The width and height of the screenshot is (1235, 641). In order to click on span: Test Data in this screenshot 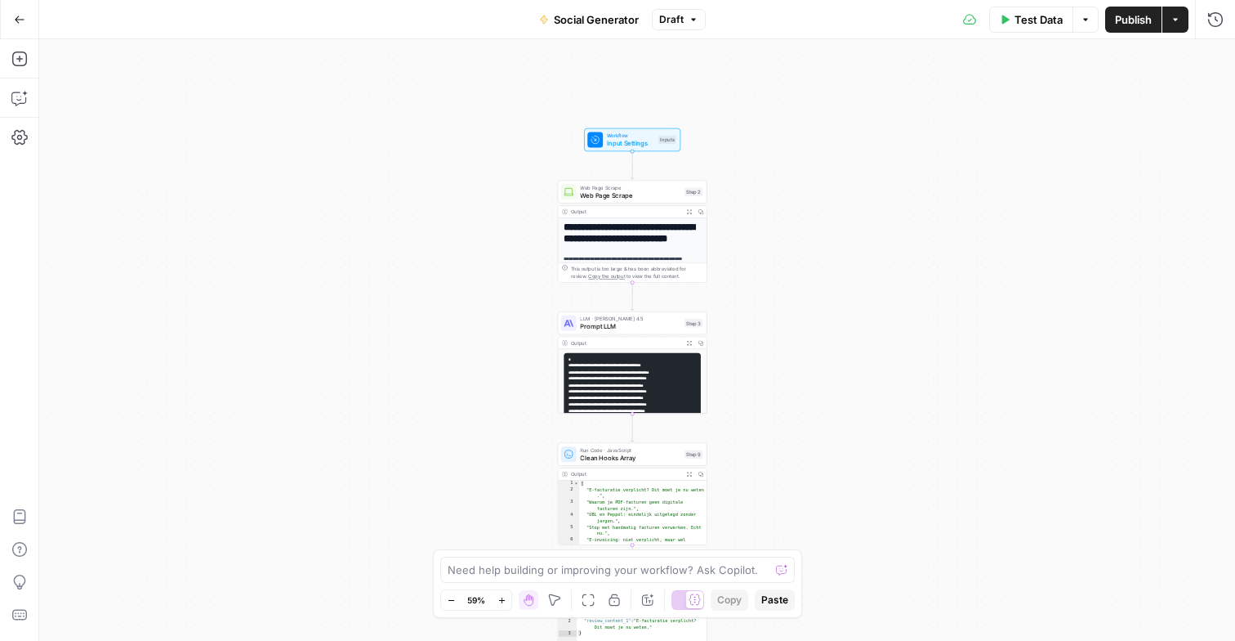, I will do `click(1038, 20)`.